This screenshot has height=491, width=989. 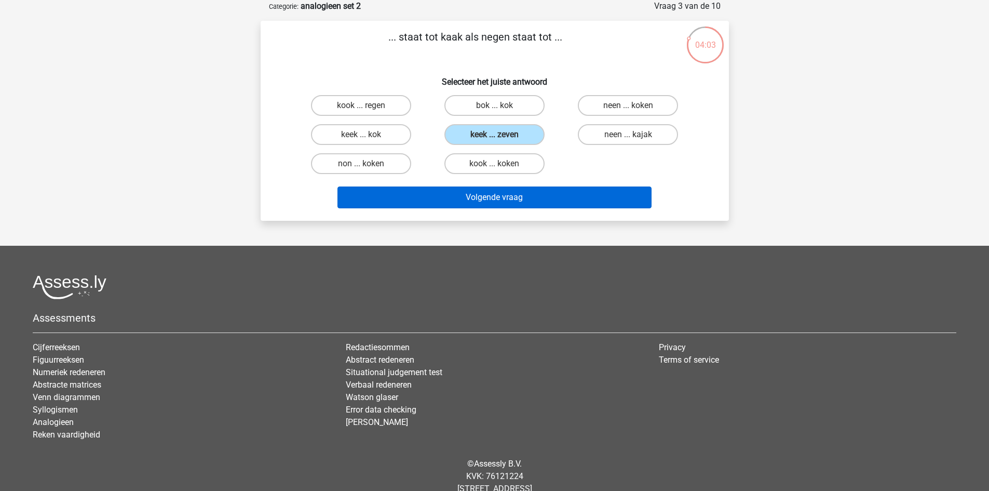 What do you see at coordinates (705, 38) in the screenshot?
I see `div: 04:03` at bounding box center [705, 38].